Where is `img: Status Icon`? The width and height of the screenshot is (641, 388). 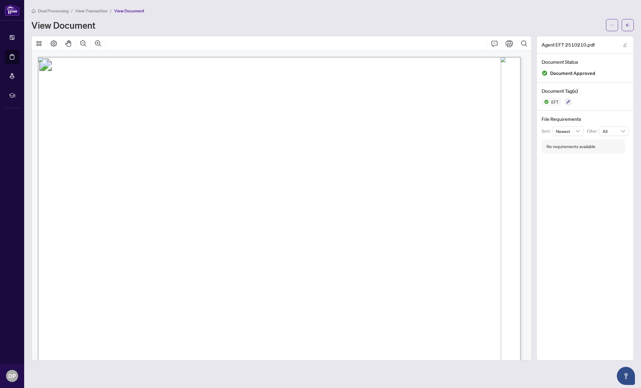
img: Status Icon is located at coordinates (545, 102).